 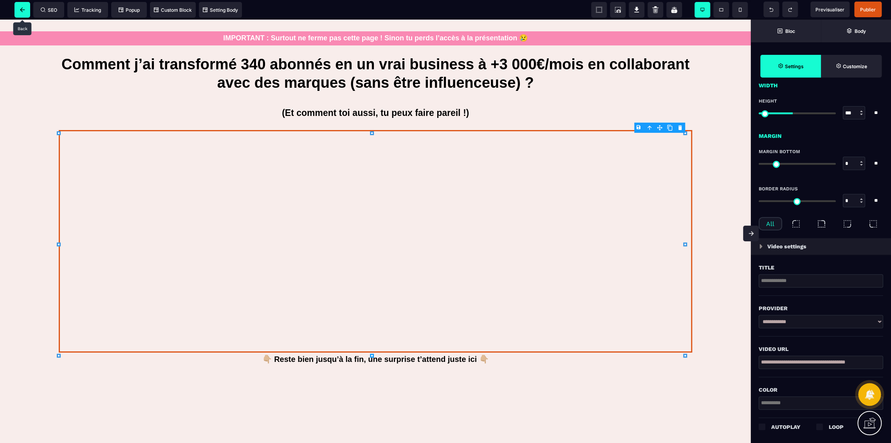 I want to click on strong: Customize, so click(x=855, y=66).